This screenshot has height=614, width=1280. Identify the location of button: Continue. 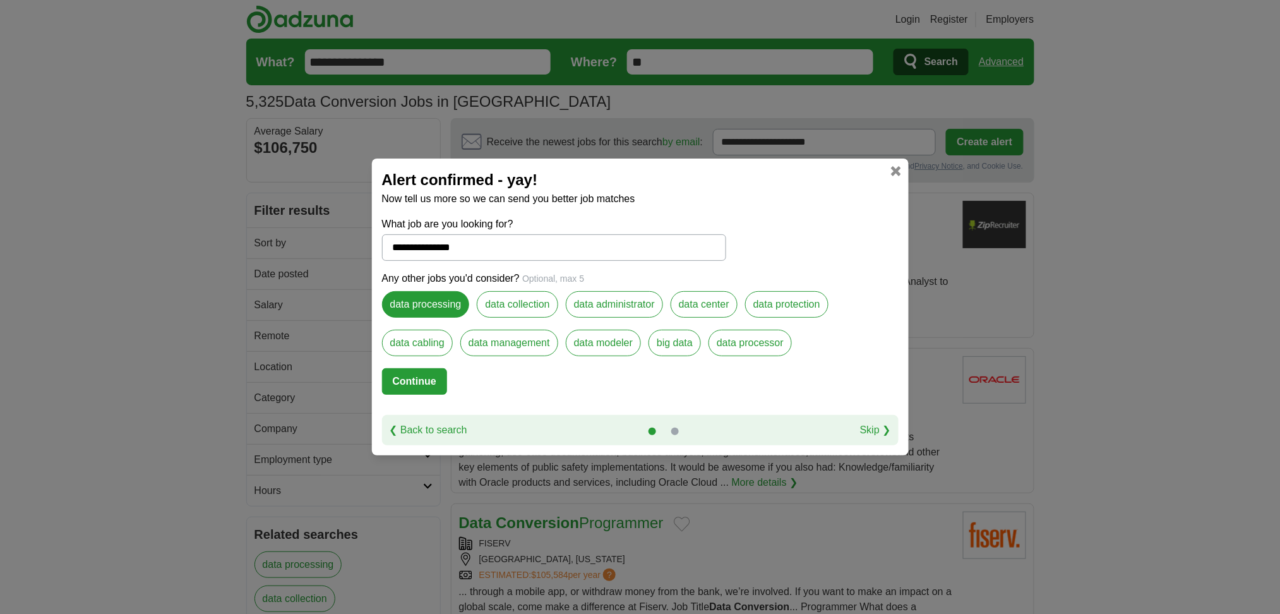
(414, 381).